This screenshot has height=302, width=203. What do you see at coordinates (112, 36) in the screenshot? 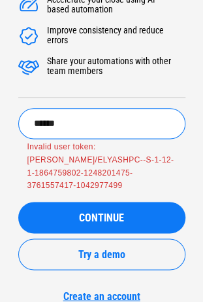
I see `div: Improve consistency and reduce errors` at bounding box center [112, 36].